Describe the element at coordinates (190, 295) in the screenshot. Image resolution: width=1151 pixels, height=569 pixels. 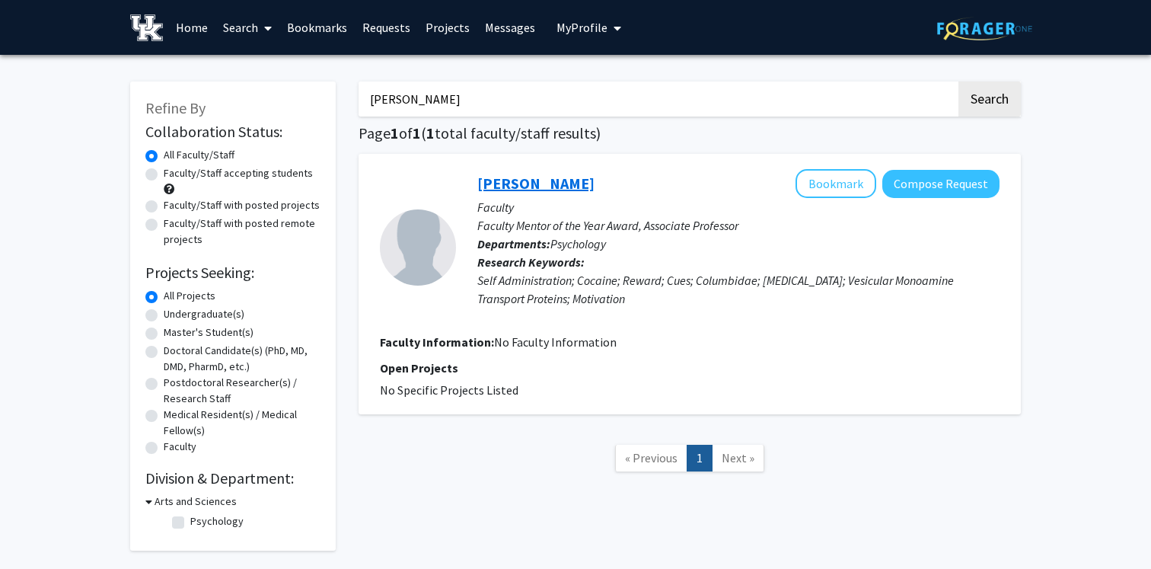
I see `label: All Projects` at that location.